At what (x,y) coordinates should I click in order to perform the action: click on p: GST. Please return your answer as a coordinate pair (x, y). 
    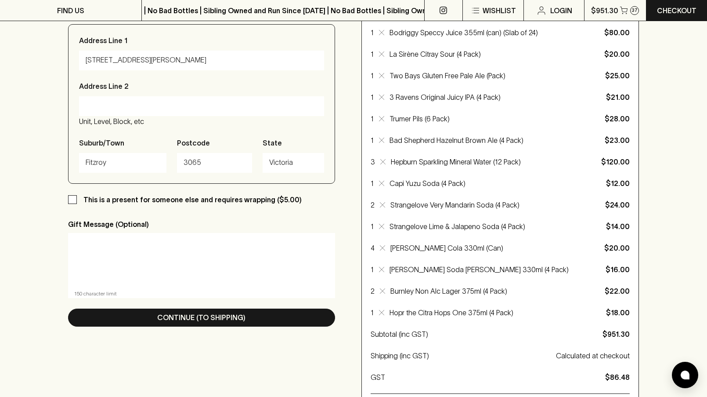
    Looking at the image, I should click on (486, 377).